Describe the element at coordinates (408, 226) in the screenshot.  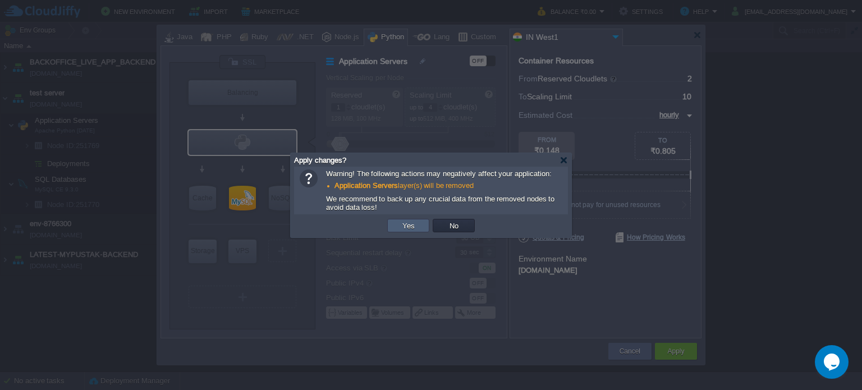
I see `button: Yes` at that location.